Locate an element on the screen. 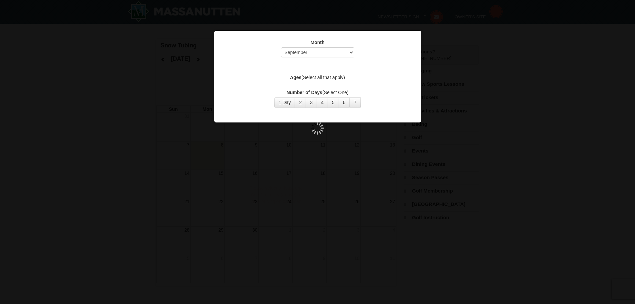 This screenshot has width=635, height=304. button: 4 is located at coordinates (322, 102).